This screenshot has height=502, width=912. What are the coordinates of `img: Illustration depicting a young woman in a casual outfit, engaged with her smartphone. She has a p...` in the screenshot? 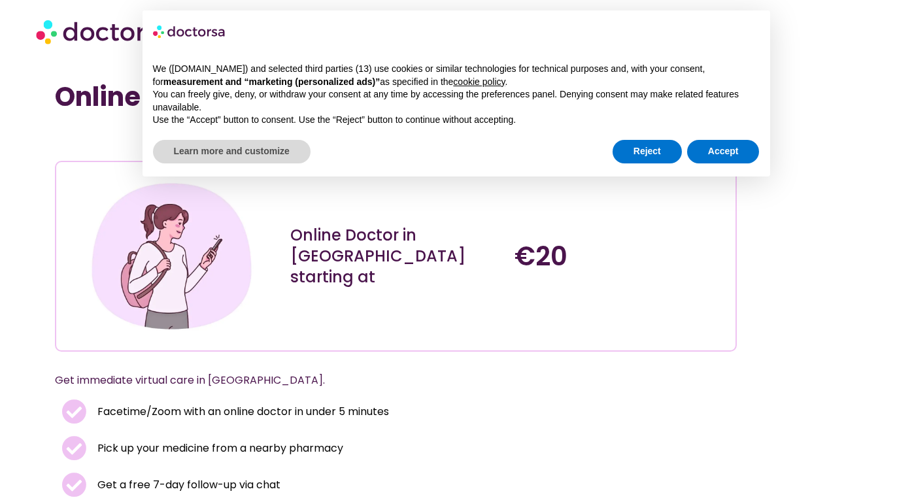 It's located at (171, 256).